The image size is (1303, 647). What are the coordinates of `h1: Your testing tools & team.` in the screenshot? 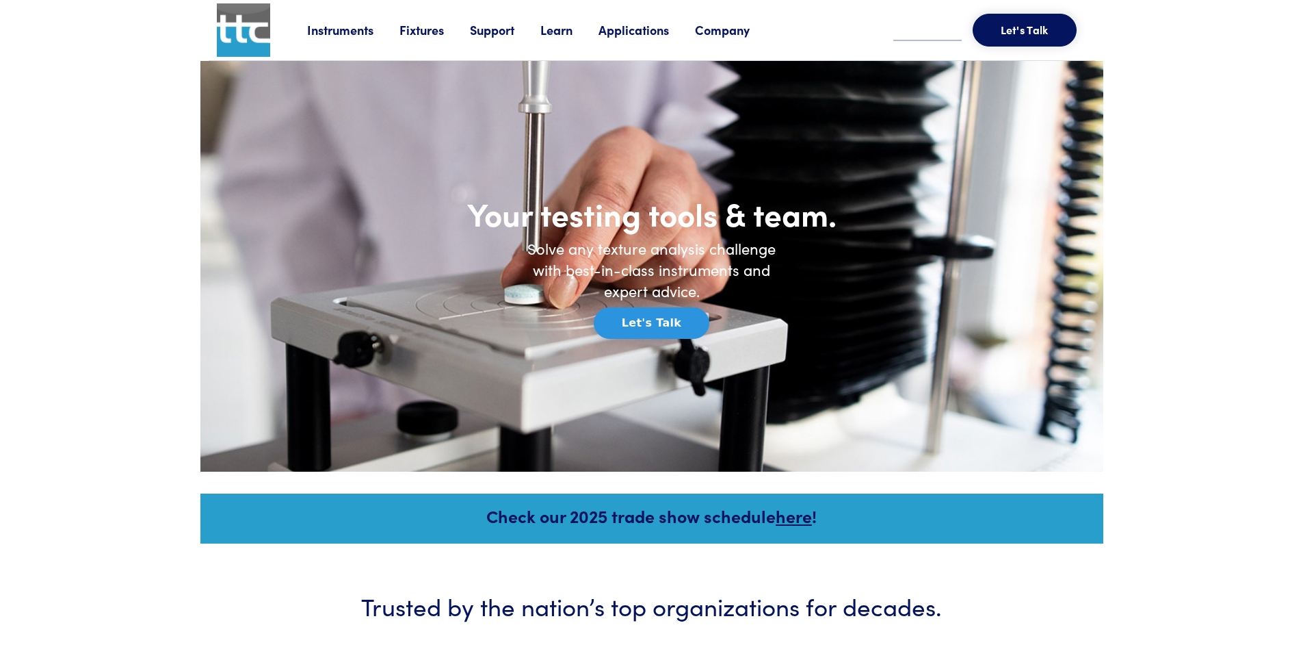 It's located at (652, 213).